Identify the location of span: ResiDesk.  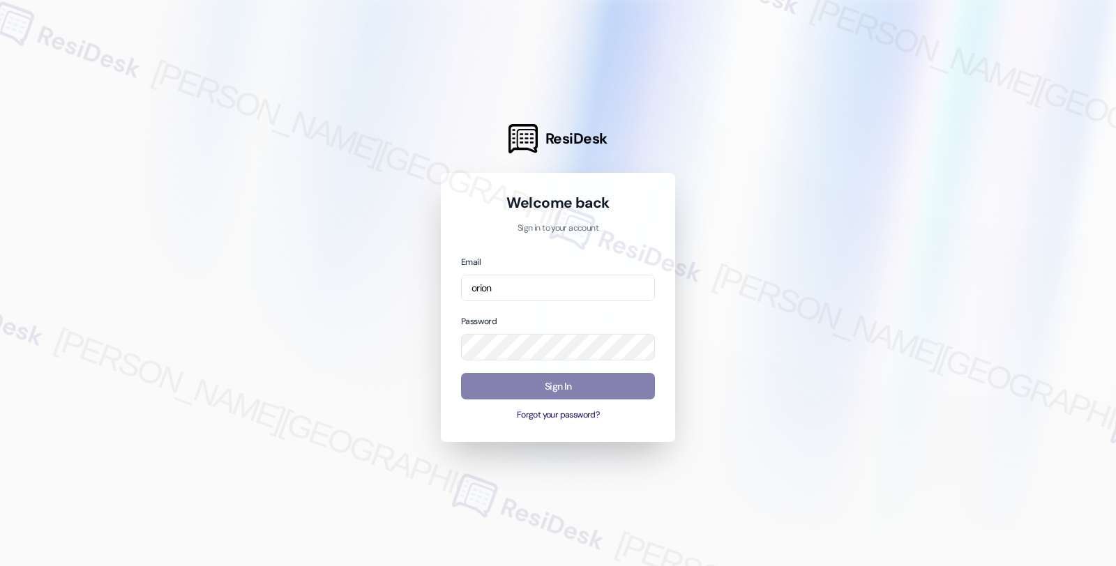
(576, 139).